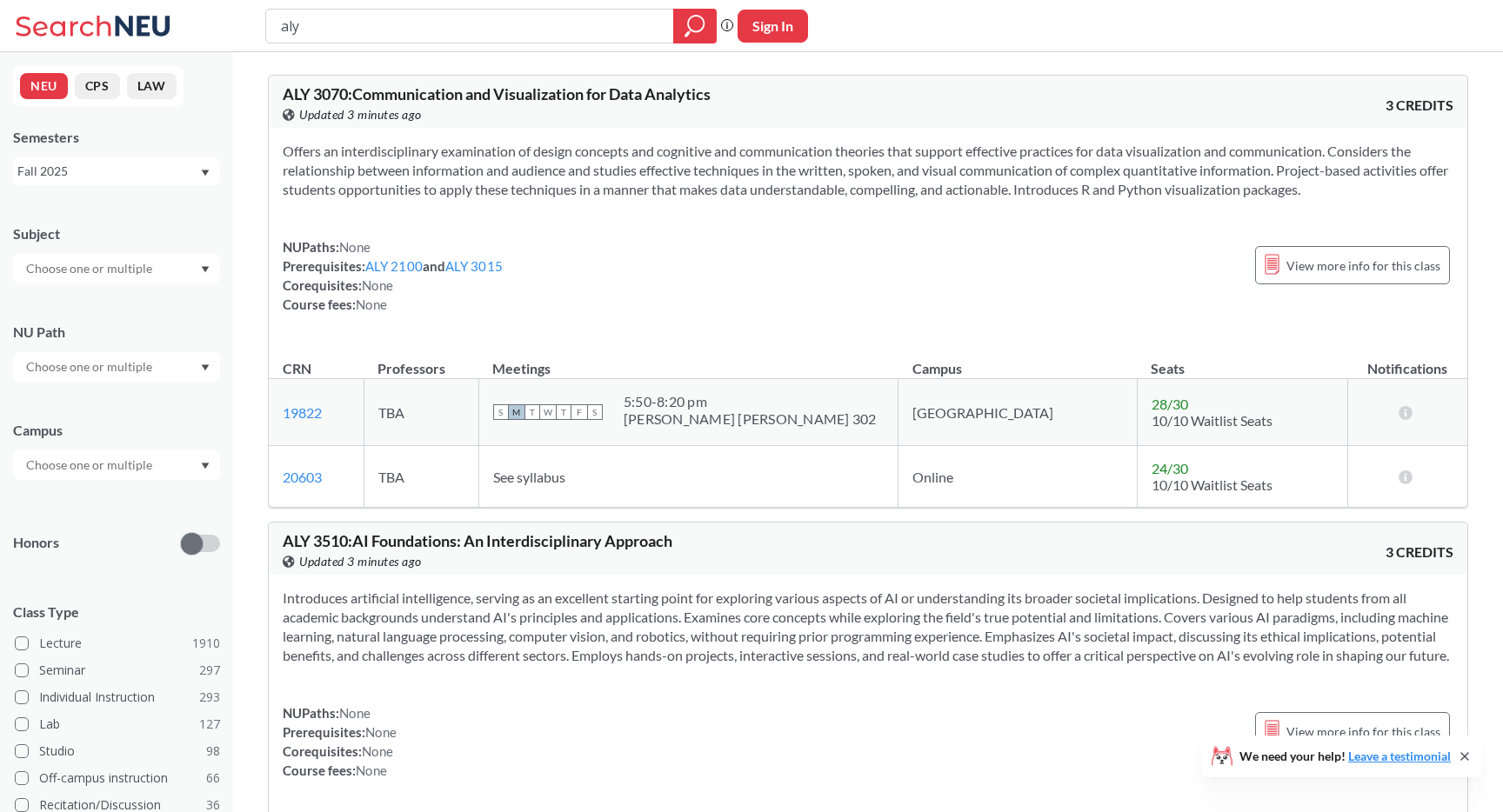  I want to click on span: 24 / 30, so click(1171, 468).